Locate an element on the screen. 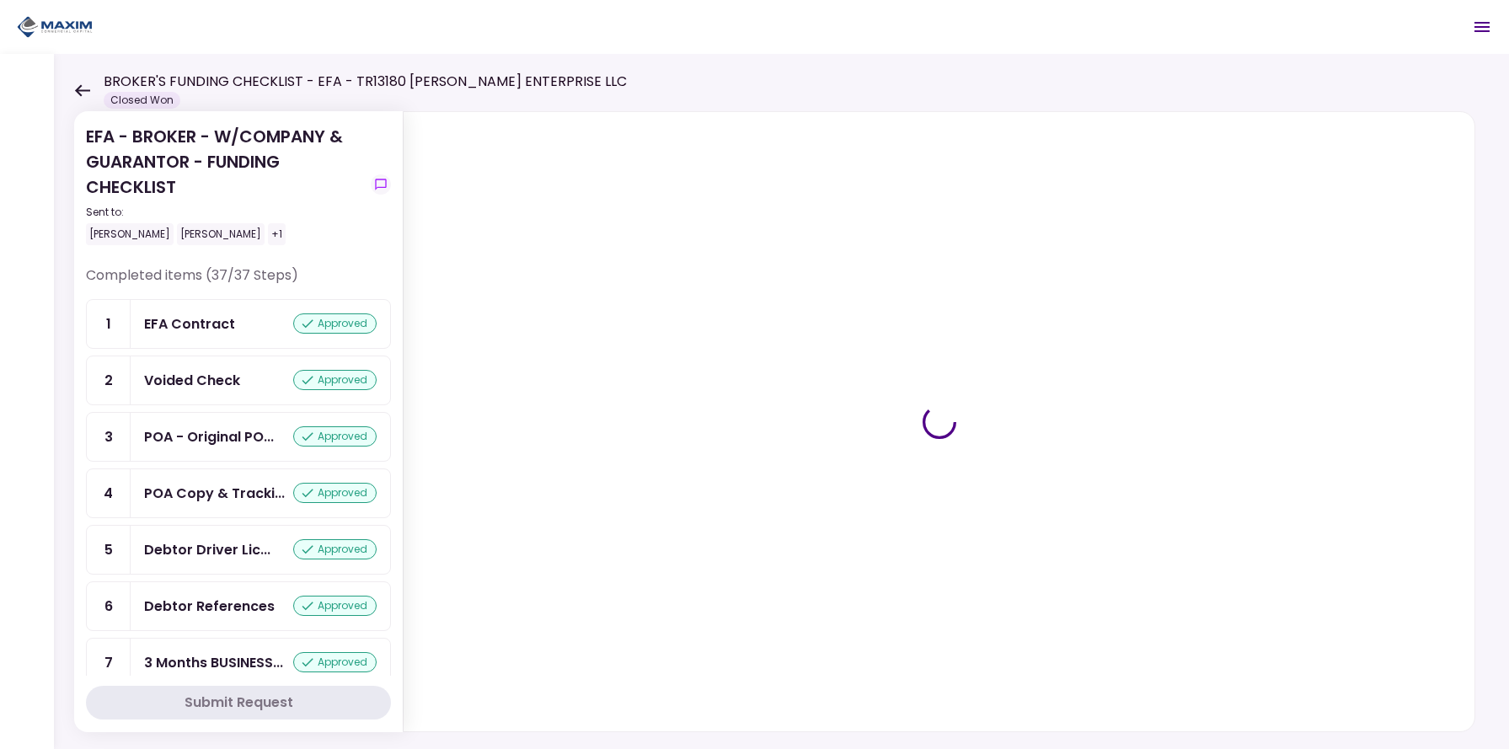 The height and width of the screenshot is (749, 1509). a: 2Voided Checkapproved is located at coordinates (238, 380).